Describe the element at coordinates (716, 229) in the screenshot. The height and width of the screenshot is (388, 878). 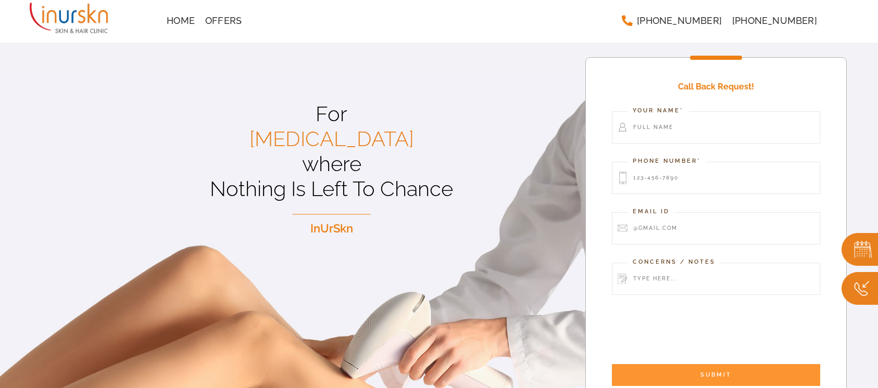
I see `input: @gmail.com` at that location.